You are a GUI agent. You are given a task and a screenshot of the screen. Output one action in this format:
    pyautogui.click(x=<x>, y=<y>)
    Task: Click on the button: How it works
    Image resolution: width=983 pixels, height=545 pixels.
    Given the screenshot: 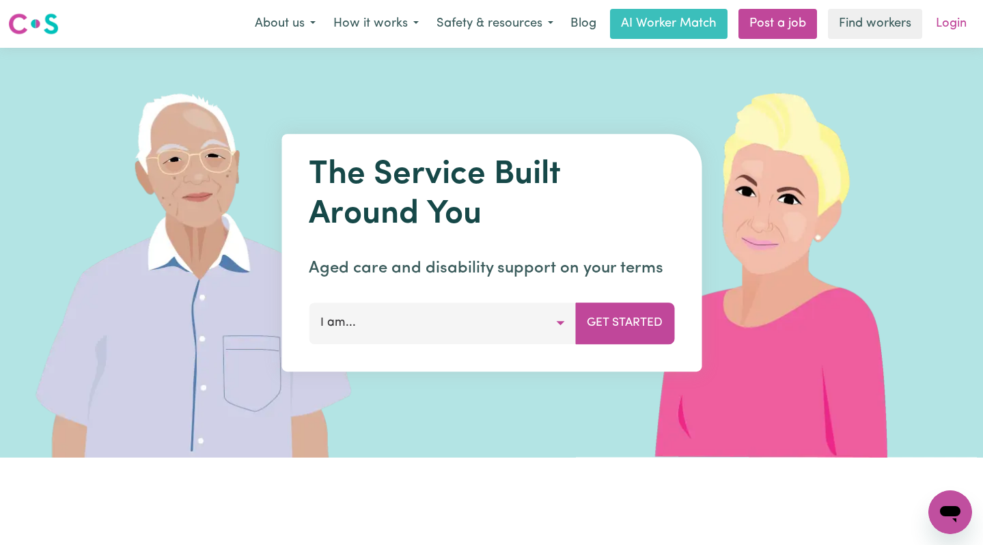 What is the action you would take?
    pyautogui.click(x=376, y=24)
    